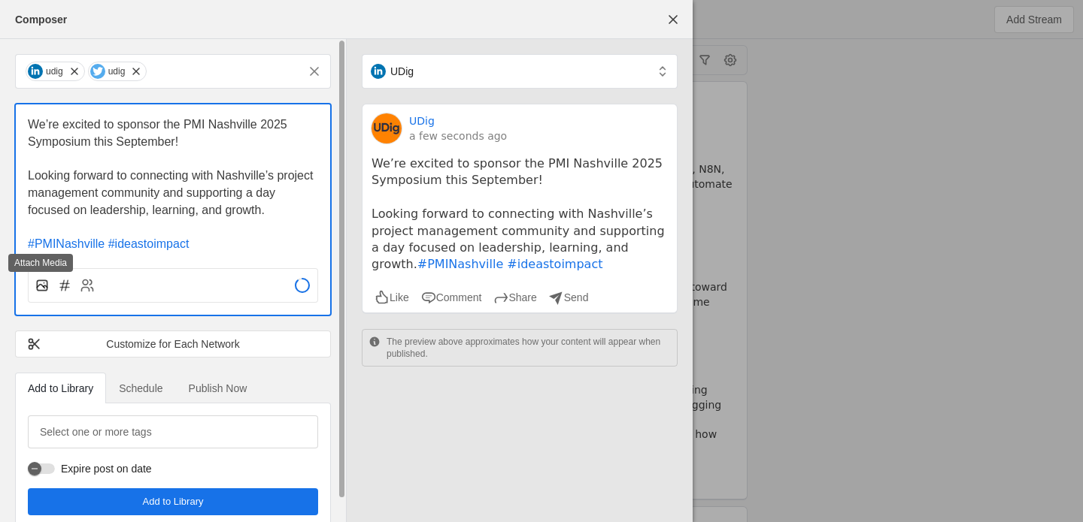 The image size is (1083, 522). What do you see at coordinates (401, 71) in the screenshot?
I see `span: UDig` at bounding box center [401, 71].